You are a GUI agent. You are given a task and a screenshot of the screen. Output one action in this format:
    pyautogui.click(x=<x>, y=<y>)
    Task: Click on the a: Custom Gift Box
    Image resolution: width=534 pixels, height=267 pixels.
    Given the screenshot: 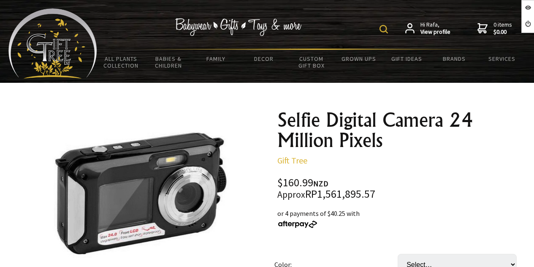 What is the action you would take?
    pyautogui.click(x=311, y=62)
    